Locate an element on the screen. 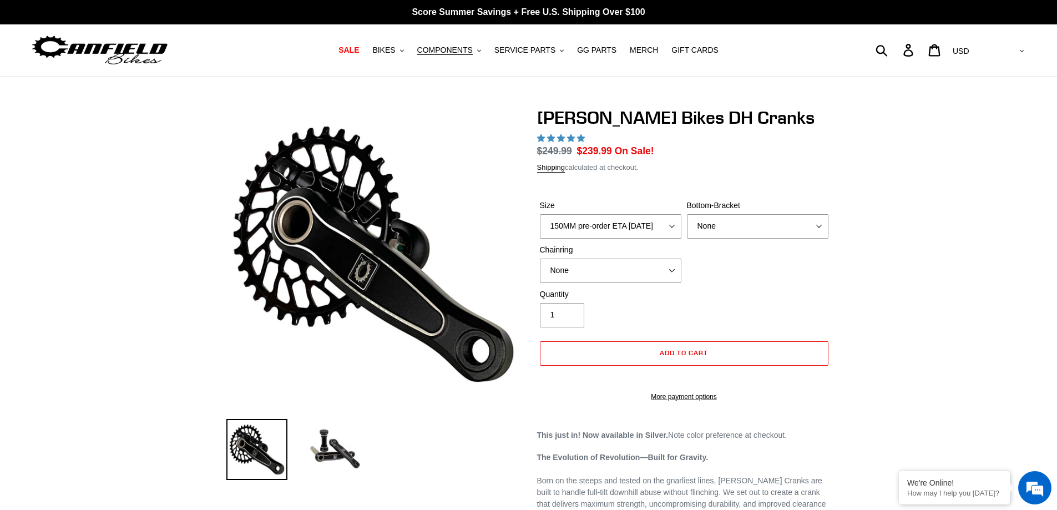 This screenshot has width=1057, height=510. a: Shipping is located at coordinates (551, 168).